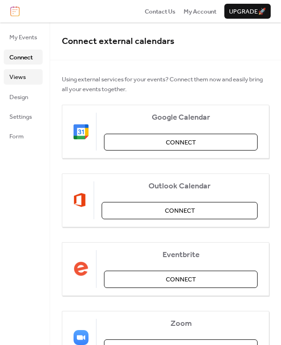  I want to click on span: Design, so click(19, 97).